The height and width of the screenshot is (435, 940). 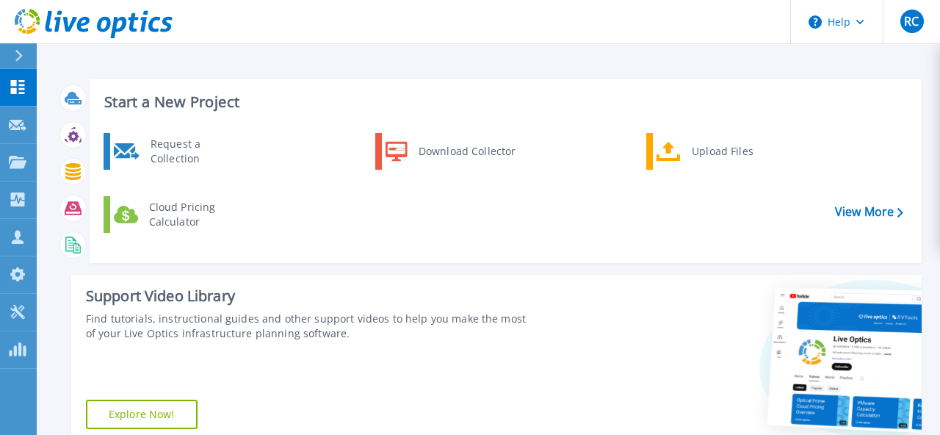 I want to click on div: Support Video Library, so click(x=307, y=296).